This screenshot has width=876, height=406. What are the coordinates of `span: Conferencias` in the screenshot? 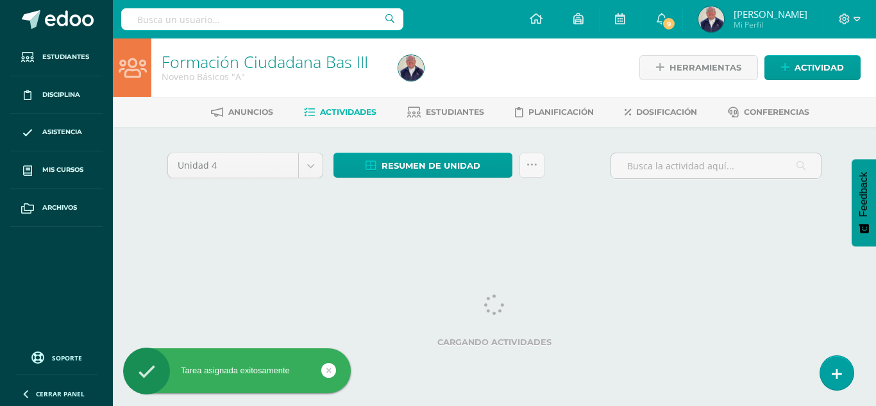 It's located at (777, 112).